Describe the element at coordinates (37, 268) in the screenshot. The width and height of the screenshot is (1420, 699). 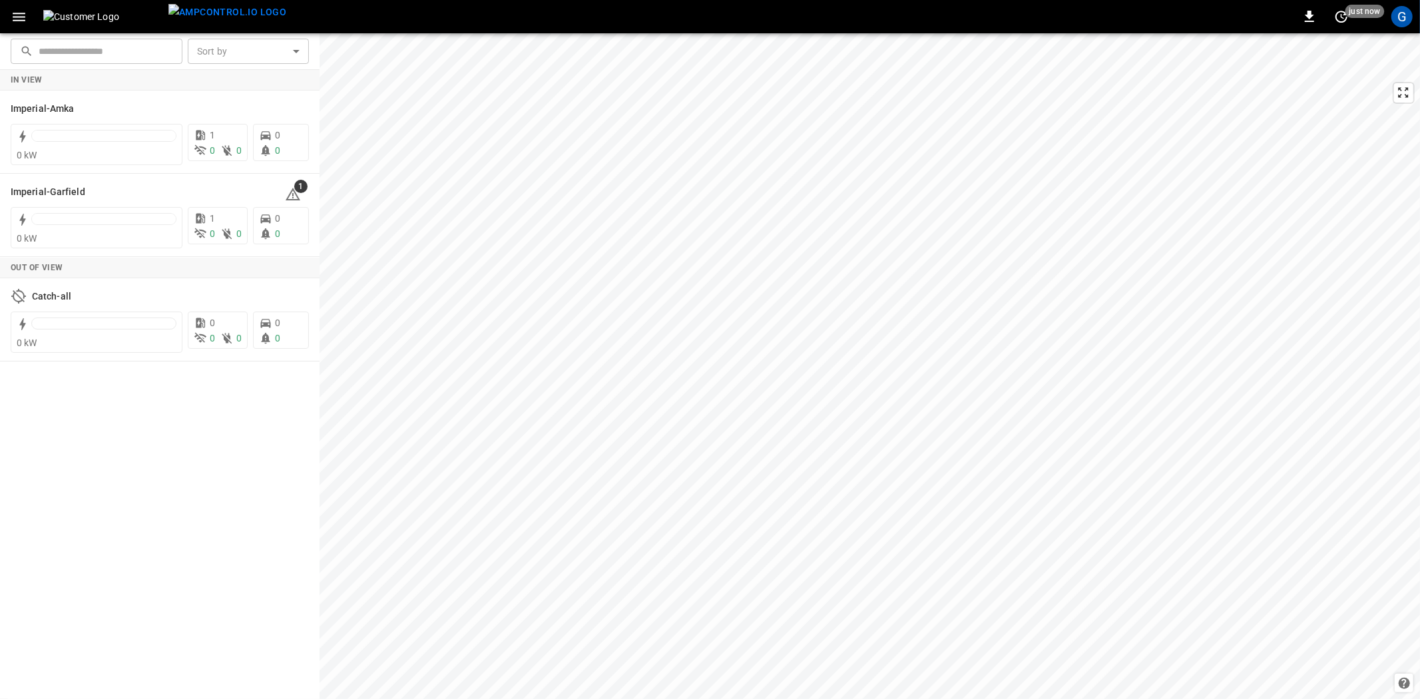
I see `strong: Out of View` at that location.